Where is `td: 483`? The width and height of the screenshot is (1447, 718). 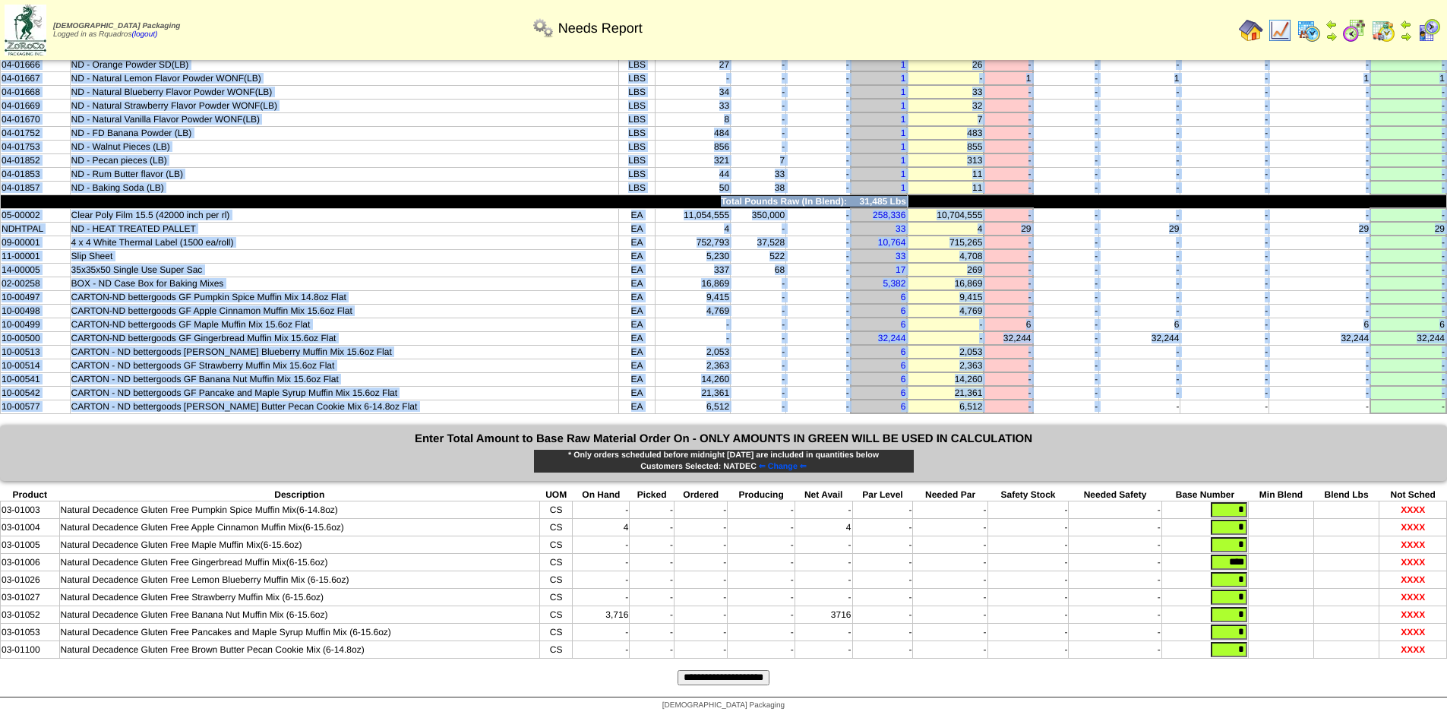 td: 483 is located at coordinates (945, 133).